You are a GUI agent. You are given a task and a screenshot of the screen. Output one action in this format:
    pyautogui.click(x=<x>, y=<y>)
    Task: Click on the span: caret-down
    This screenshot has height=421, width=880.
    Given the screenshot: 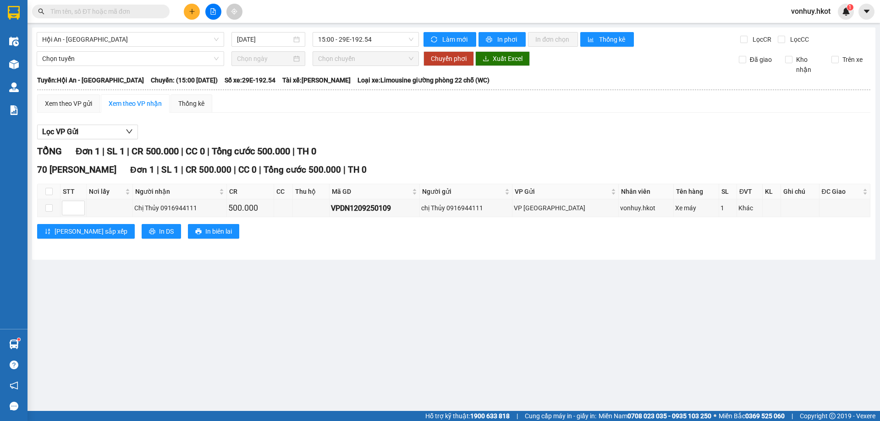 What is the action you would take?
    pyautogui.click(x=867, y=11)
    